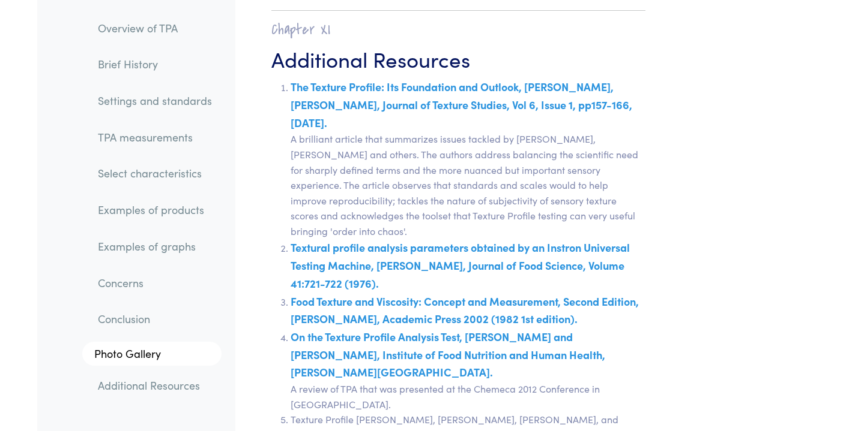  What do you see at coordinates (458, 58) in the screenshot?
I see `h3: Additional Resources` at bounding box center [458, 58].